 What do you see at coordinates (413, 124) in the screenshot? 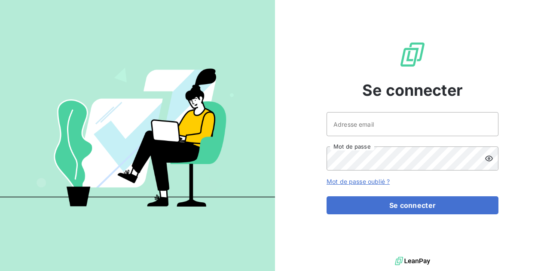
I see `input: placeholder` at bounding box center [413, 124].